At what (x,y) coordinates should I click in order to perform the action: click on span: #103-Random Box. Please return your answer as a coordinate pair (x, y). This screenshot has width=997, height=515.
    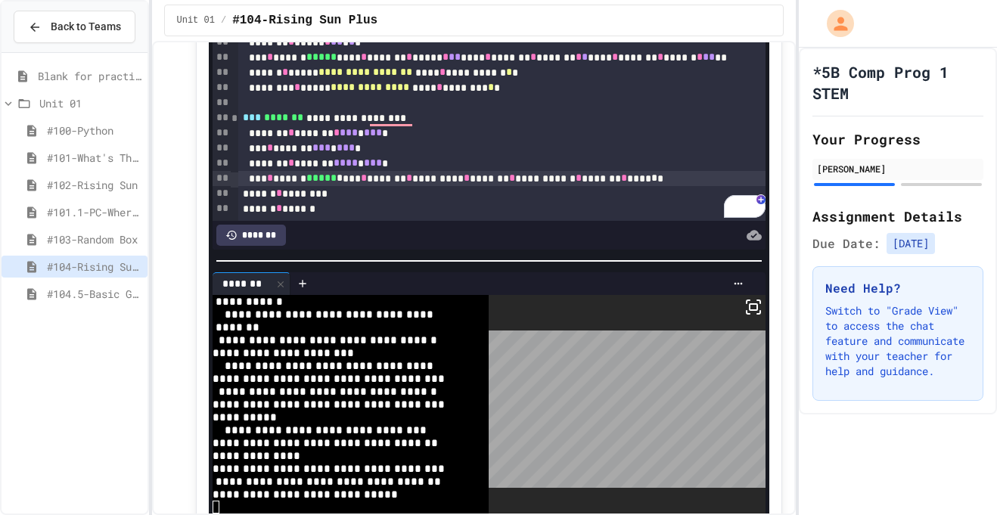
    Looking at the image, I should click on (94, 239).